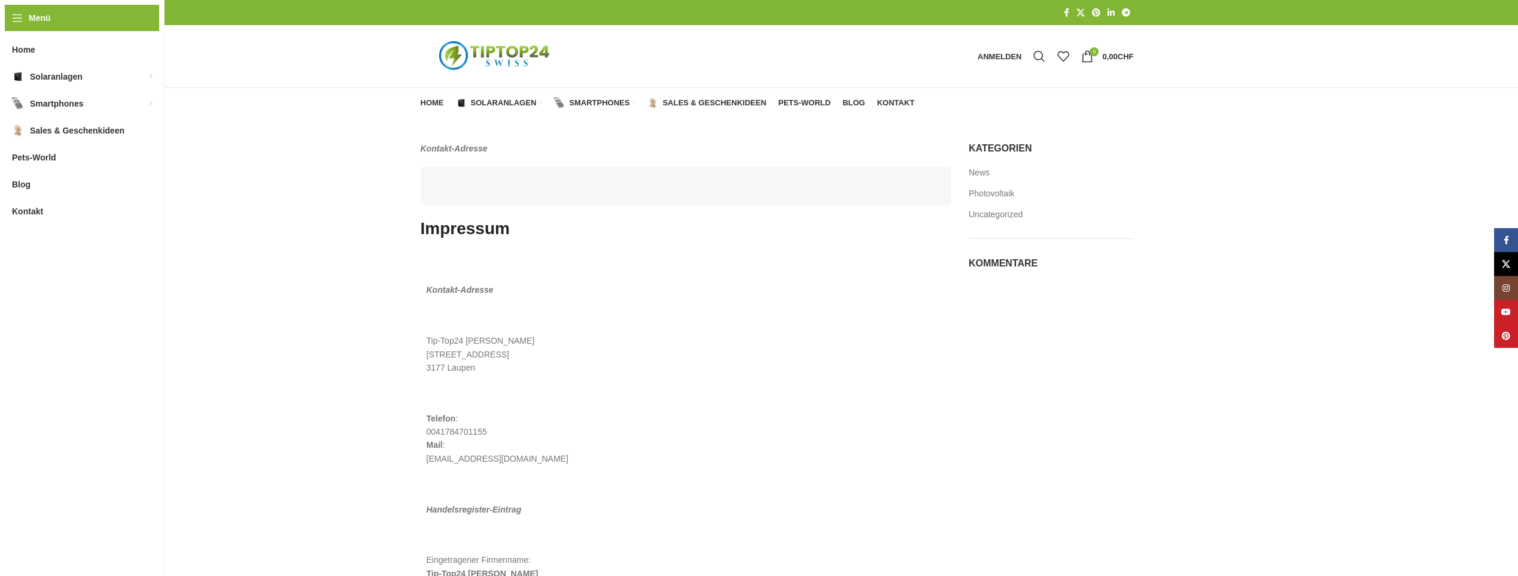 This screenshot has width=1518, height=576. I want to click on a: News, so click(979, 173).